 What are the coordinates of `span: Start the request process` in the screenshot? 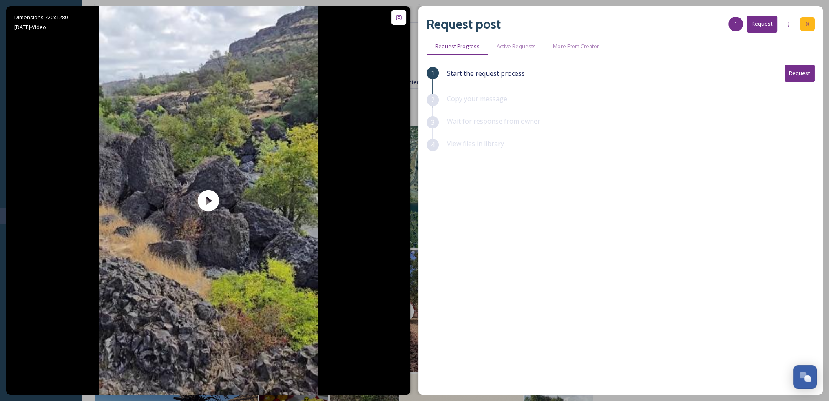 It's located at (486, 73).